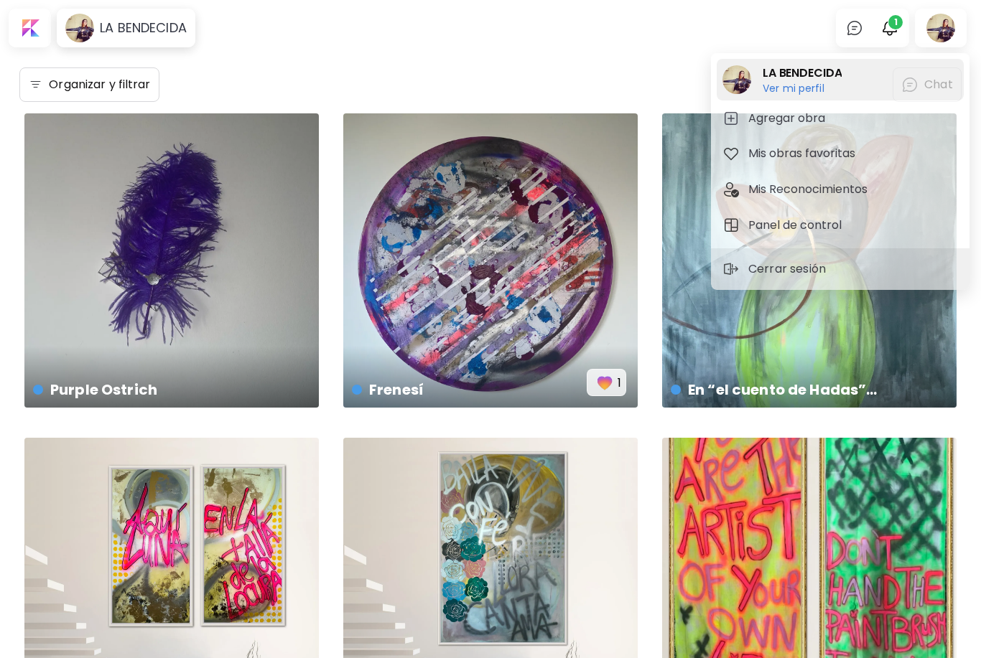 Image resolution: width=981 pixels, height=658 pixels. What do you see at coordinates (840, 225) in the screenshot?
I see `button: tabPanel de control` at bounding box center [840, 225].